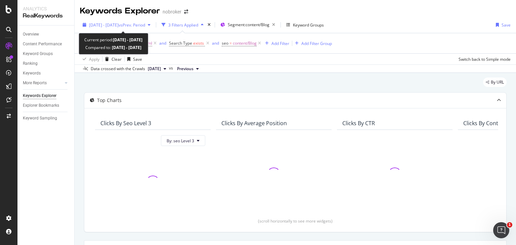 Image resolution: width=516 pixels, height=245 pixels. Describe the element at coordinates (245, 43) in the screenshot. I see `span: content/Blog` at that location.